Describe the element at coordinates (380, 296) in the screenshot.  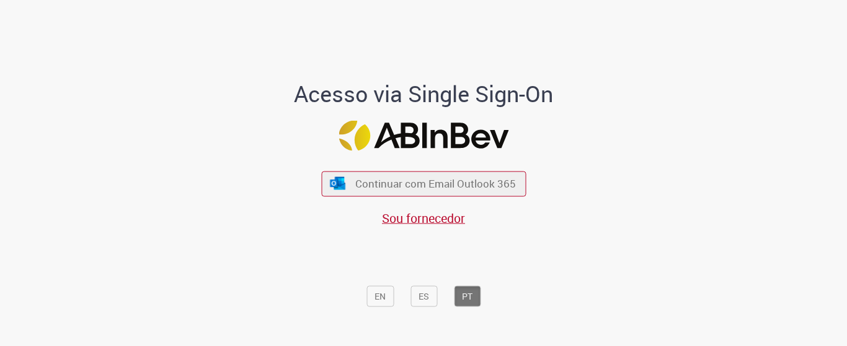
I see `button: EN` at that location.